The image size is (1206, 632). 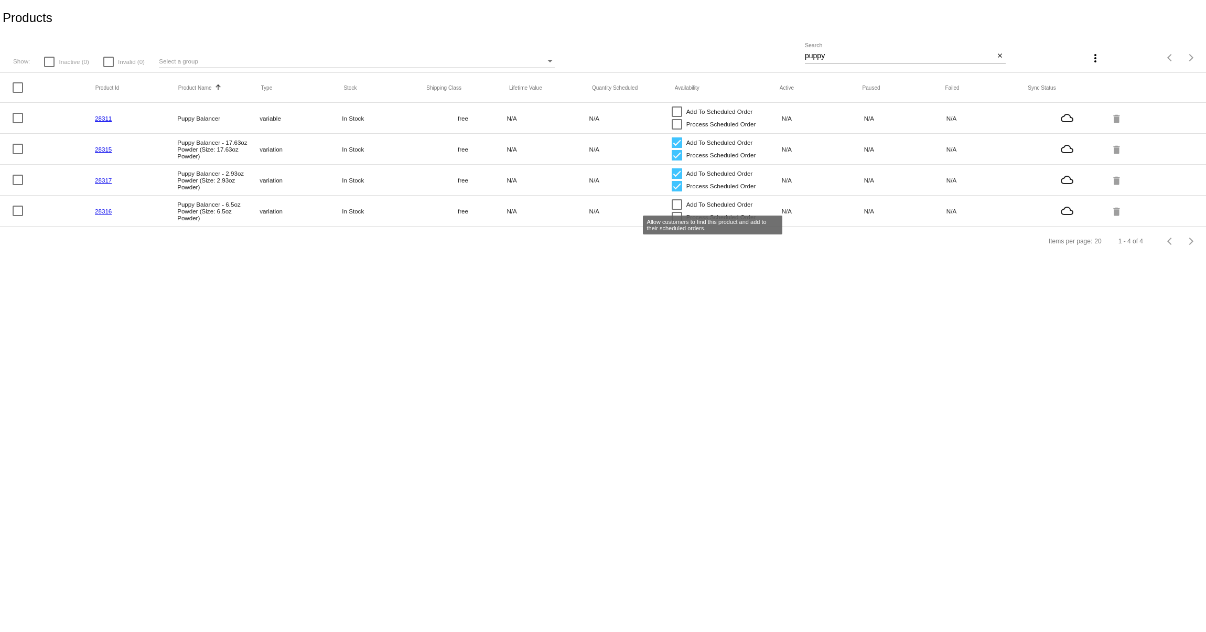 What do you see at coordinates (103, 180) in the screenshot?
I see `a: 28317` at bounding box center [103, 180].